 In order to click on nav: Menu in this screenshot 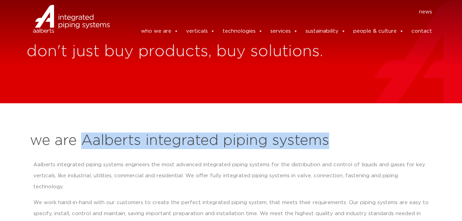, I will do `click(276, 12)`.